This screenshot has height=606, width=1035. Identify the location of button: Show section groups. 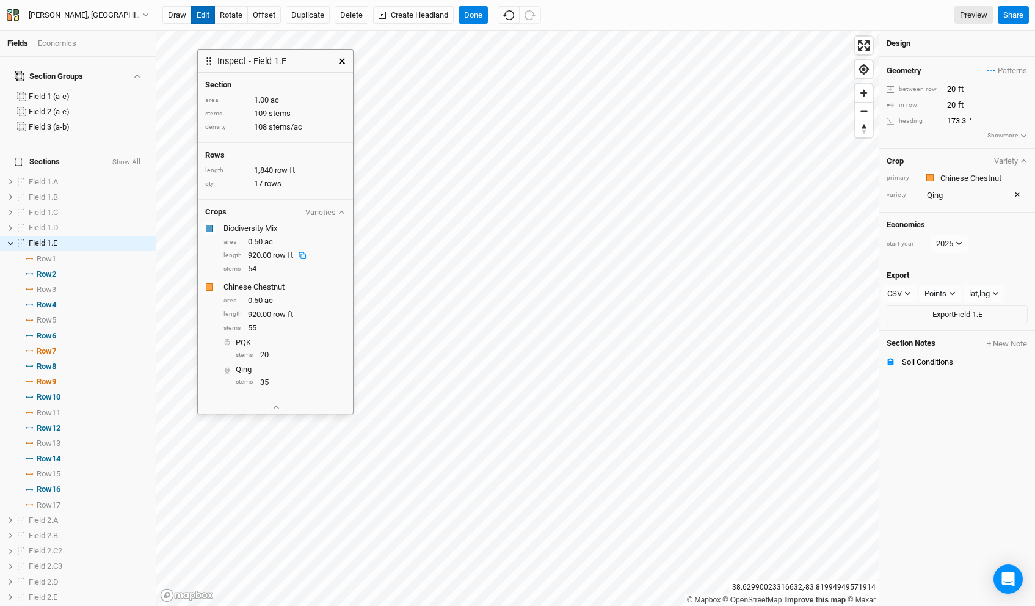
(136, 76).